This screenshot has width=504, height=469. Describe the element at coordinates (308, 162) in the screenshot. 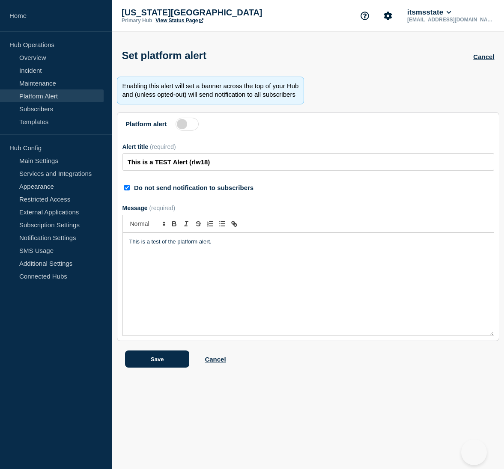

I see `input: Alert title` at that location.